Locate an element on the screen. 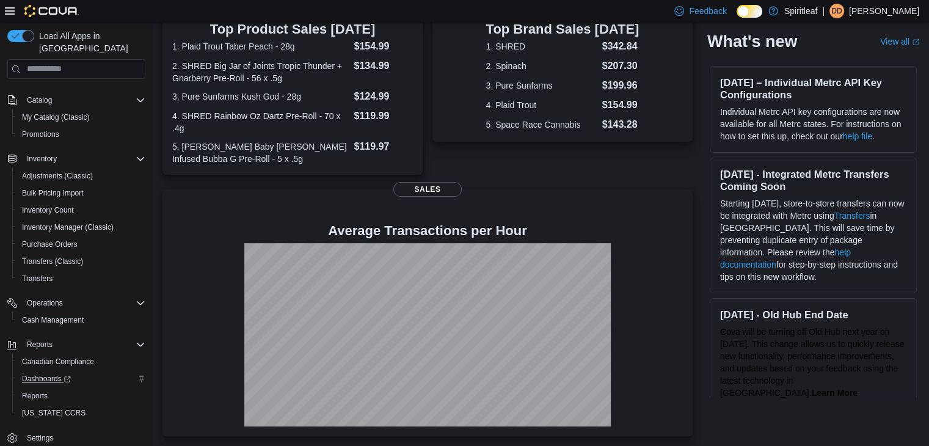 The width and height of the screenshot is (929, 446). span: Bulk Pricing Import is located at coordinates (53, 193).